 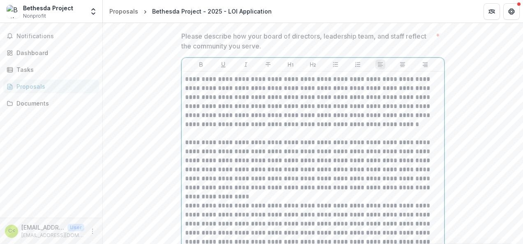 What do you see at coordinates (336, 65) in the screenshot?
I see `button: Bullet List` at bounding box center [336, 65].